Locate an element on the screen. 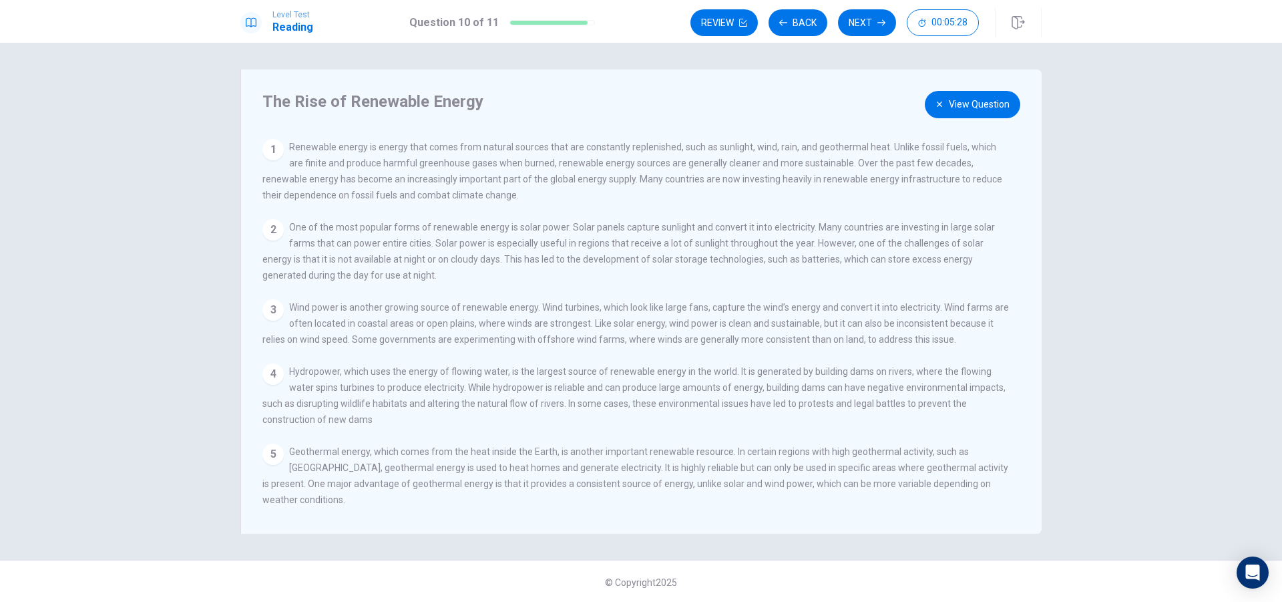 The image size is (1282, 602). span: Level Test is located at coordinates (292, 15).